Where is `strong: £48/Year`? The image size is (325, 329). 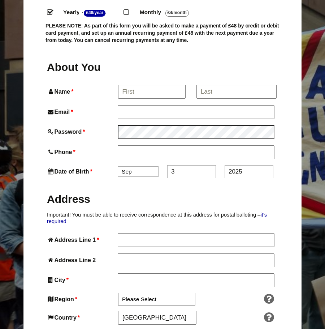 strong: £48/Year is located at coordinates (95, 13).